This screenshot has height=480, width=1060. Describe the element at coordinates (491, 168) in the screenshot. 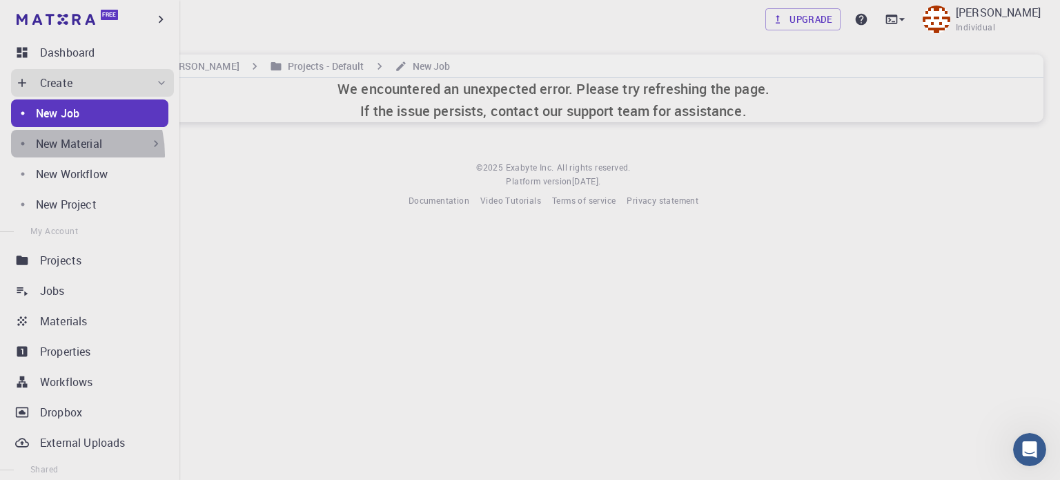

I see `span: © 2025` at that location.